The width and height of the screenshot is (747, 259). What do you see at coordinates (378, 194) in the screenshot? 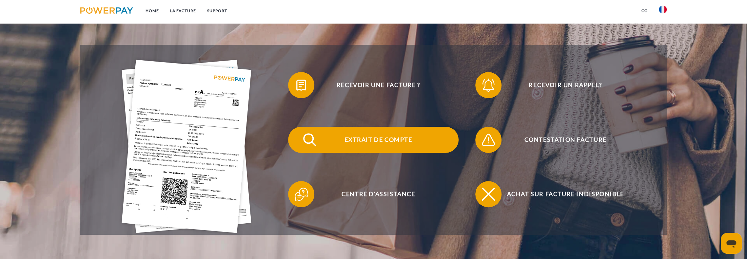
I see `span: Centre d'assistance` at bounding box center [378, 194].